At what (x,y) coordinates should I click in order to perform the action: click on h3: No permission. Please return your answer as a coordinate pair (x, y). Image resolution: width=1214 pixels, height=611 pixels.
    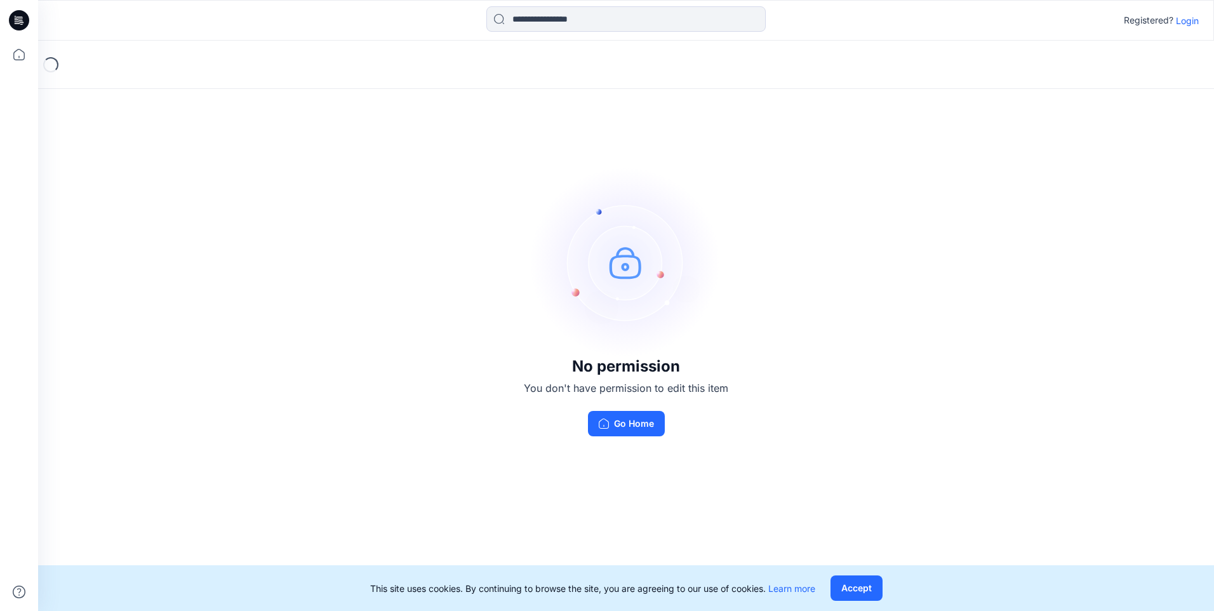
    Looking at the image, I should click on (626, 366).